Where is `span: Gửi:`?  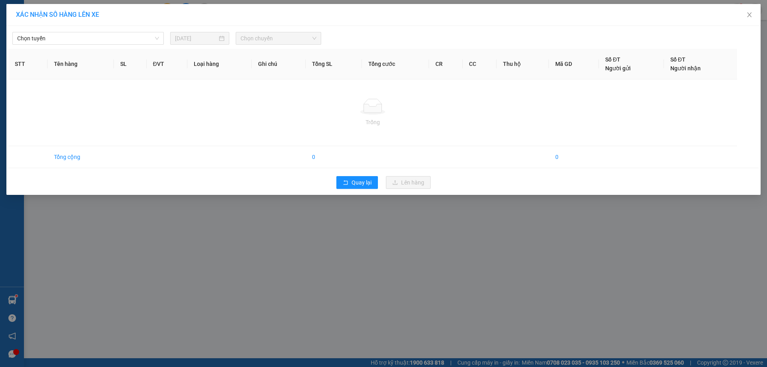 span: Gửi: is located at coordinates (13, 11).